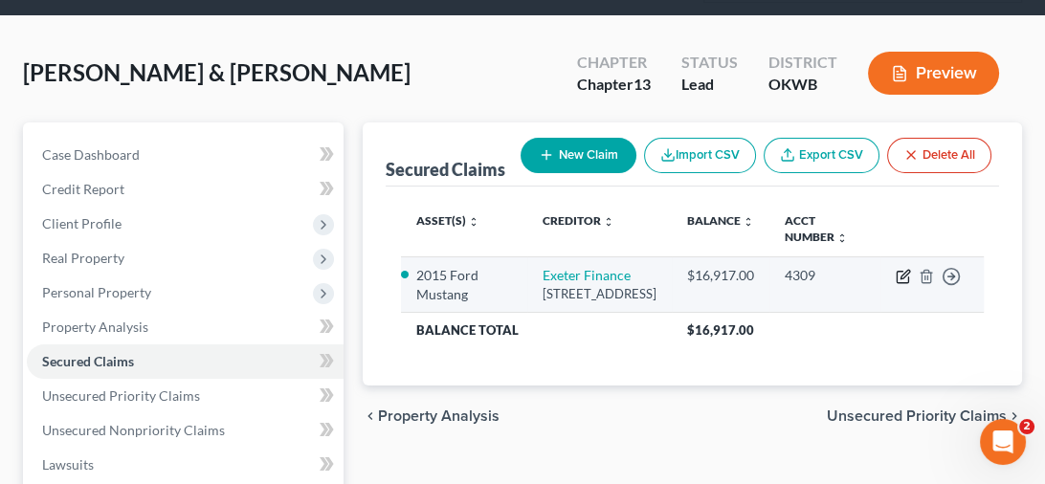 This screenshot has width=1045, height=484. Describe the element at coordinates (821, 155) in the screenshot. I see `a: Export CSV` at that location.